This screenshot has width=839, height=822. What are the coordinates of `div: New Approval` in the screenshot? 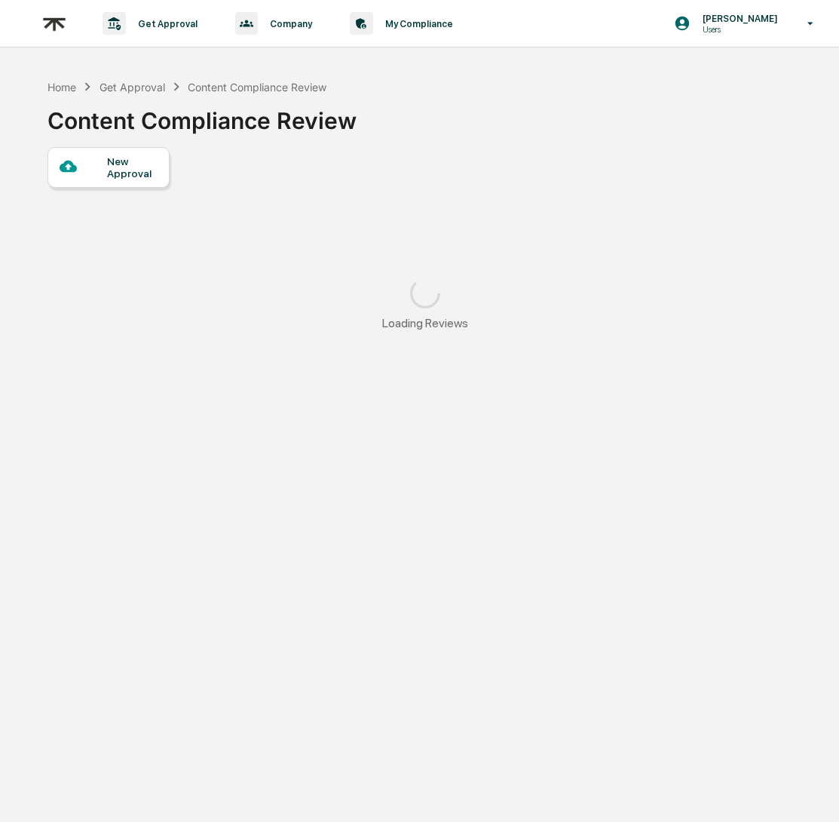 It's located at (132, 167).